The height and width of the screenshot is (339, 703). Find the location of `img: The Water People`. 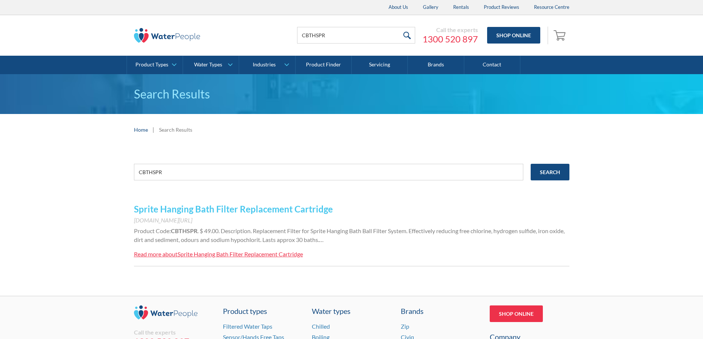

img: The Water People is located at coordinates (167, 35).